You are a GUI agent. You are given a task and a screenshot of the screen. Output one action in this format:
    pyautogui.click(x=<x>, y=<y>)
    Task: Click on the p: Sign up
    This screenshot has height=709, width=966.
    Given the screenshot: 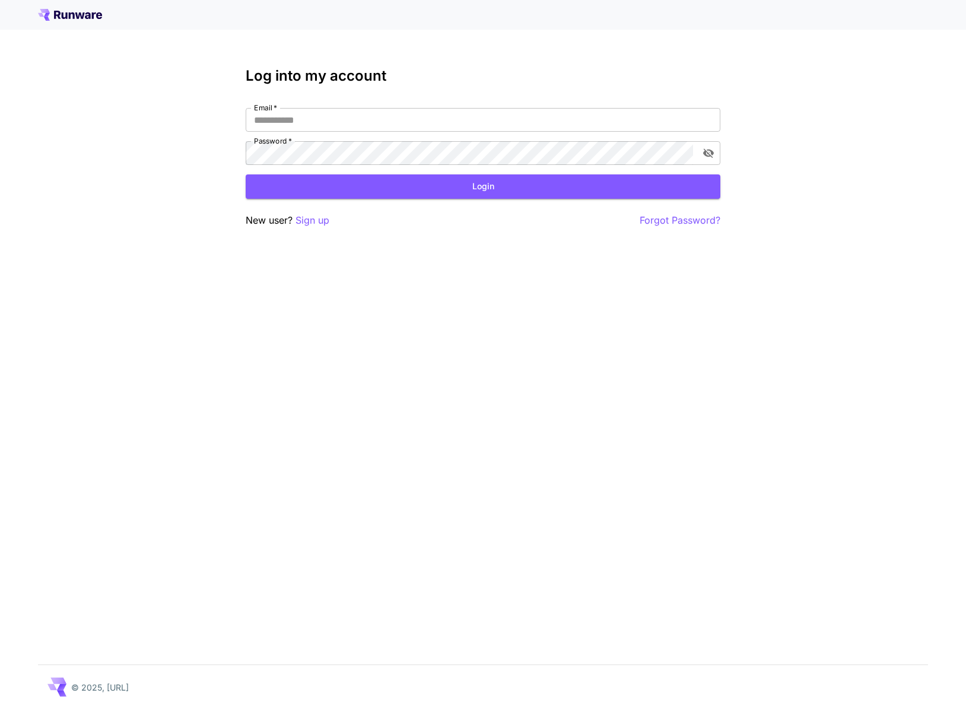 What is the action you would take?
    pyautogui.click(x=312, y=220)
    